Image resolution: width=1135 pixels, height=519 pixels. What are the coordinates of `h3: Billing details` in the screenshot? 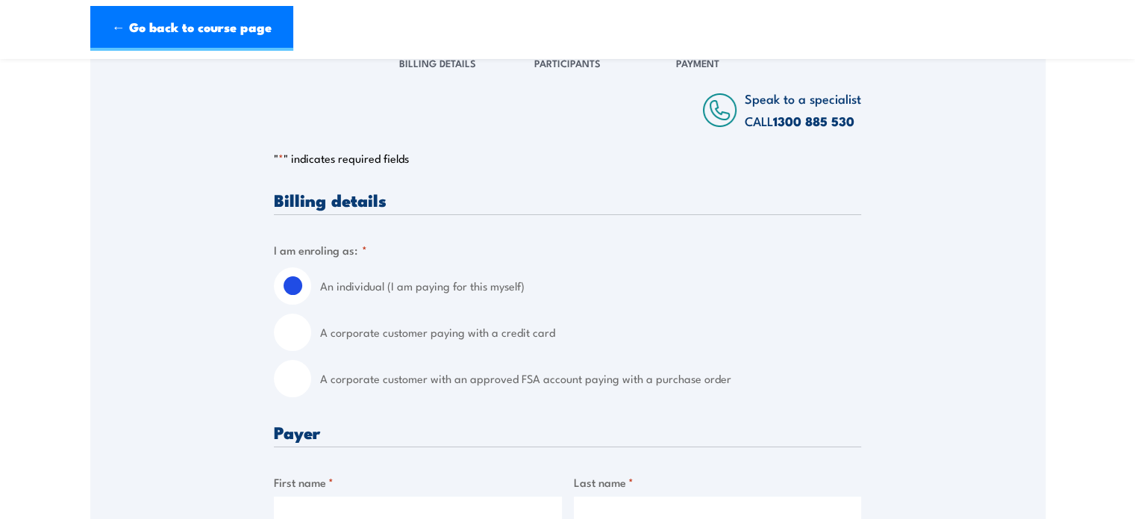 It's located at (567, 199).